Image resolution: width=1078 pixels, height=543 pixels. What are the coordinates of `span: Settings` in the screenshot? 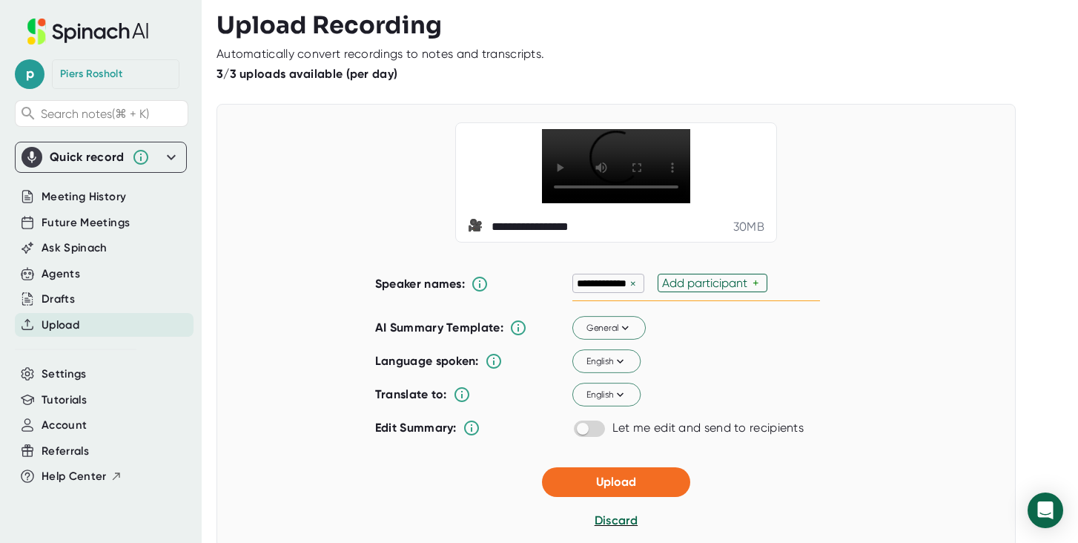 It's located at (64, 374).